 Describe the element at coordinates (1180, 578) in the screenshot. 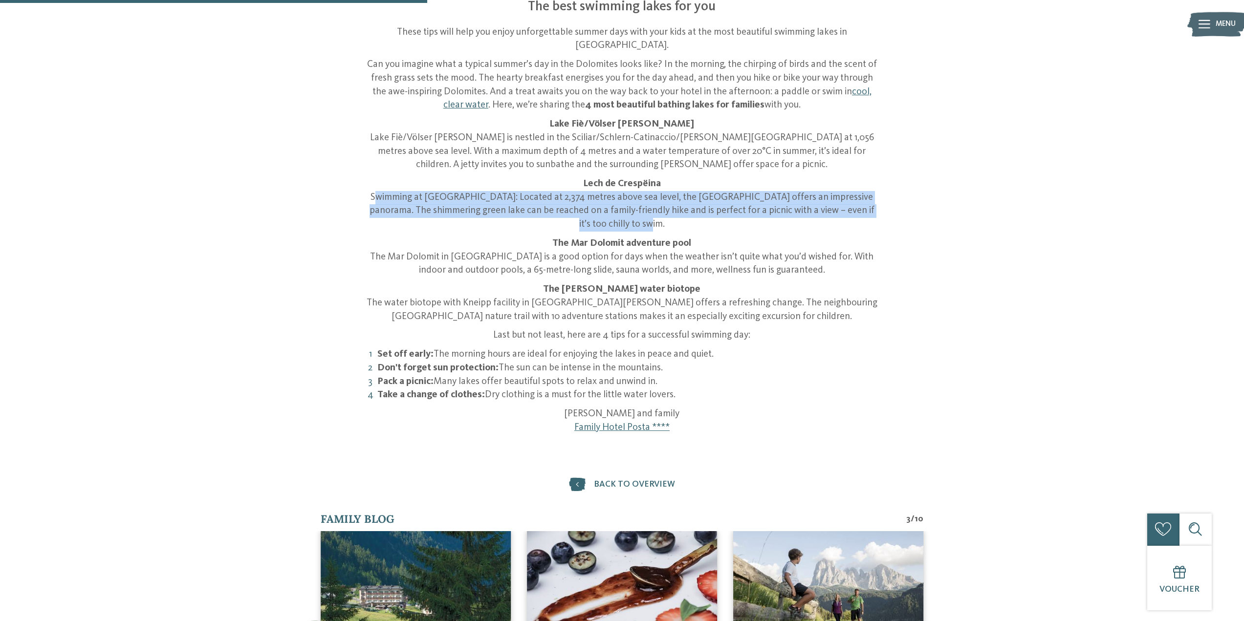

I see `a: Voucher` at that location.